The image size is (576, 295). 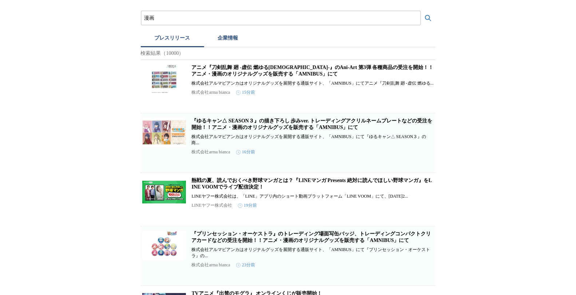 What do you see at coordinates (313, 83) in the screenshot?
I see `p: 株式会社アルマビアンカはオリジナルグッズを展開する通販サイト、「AMNIBUS」にてアニメ『刀剣乱舞 廻 -虚伝 燃ゆる...` at bounding box center [313, 83].